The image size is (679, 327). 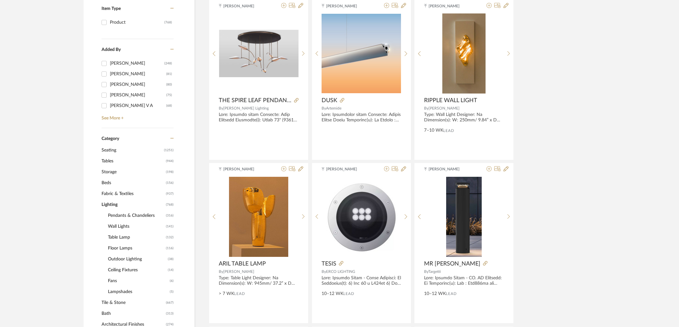 I want to click on div: (75), so click(x=169, y=95).